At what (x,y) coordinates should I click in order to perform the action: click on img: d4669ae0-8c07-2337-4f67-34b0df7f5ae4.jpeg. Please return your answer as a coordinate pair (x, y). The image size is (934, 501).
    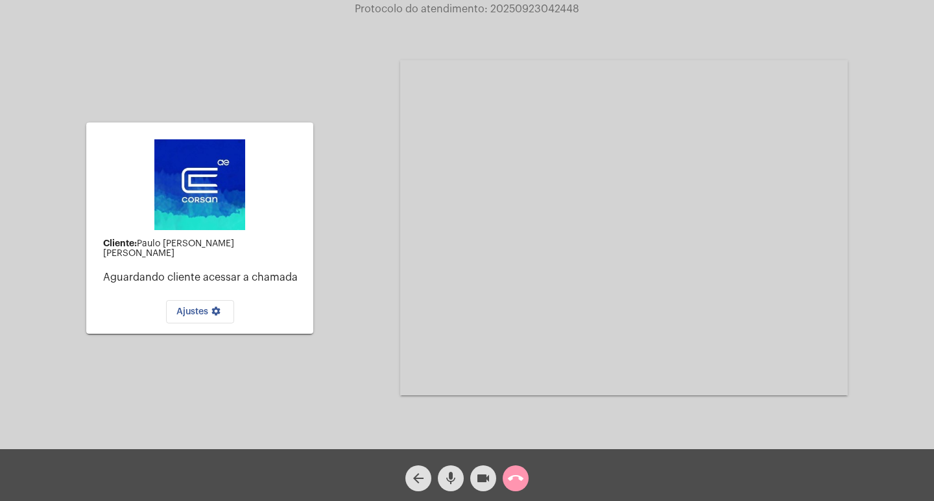
    Looking at the image, I should click on (200, 185).